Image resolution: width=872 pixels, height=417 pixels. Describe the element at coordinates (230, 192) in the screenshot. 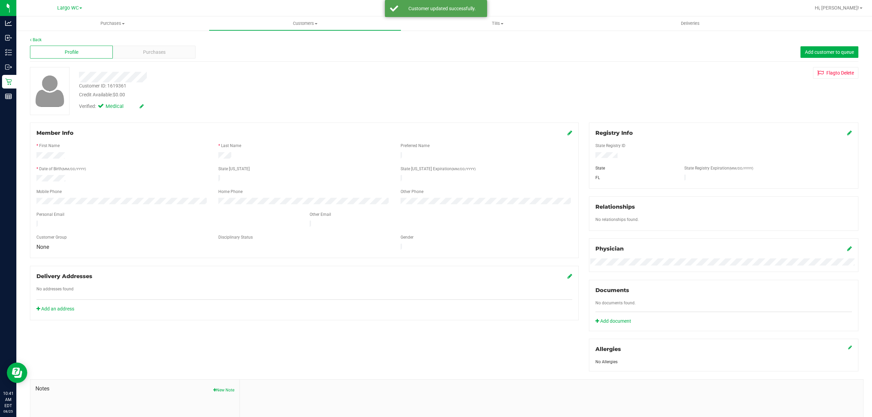

I see `label: Home Phone` at that location.